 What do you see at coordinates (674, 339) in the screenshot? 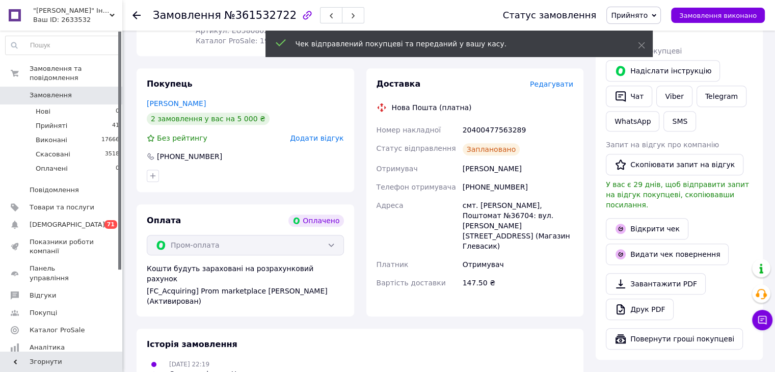
I see `button: Повернути гроші покупцеві` at bounding box center [674, 339].